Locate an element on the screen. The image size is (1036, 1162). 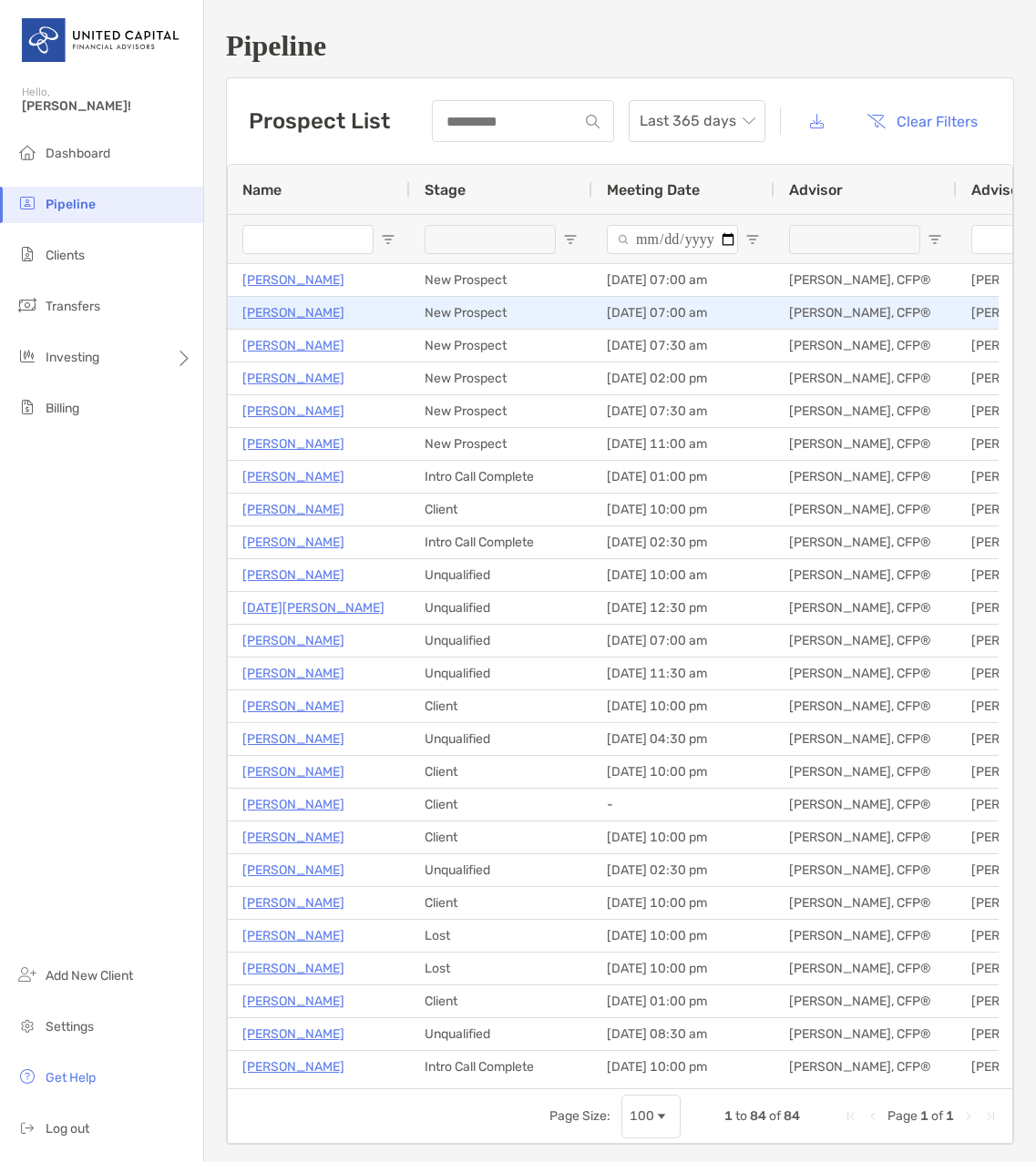
h3: Prospect List is located at coordinates (319, 121).